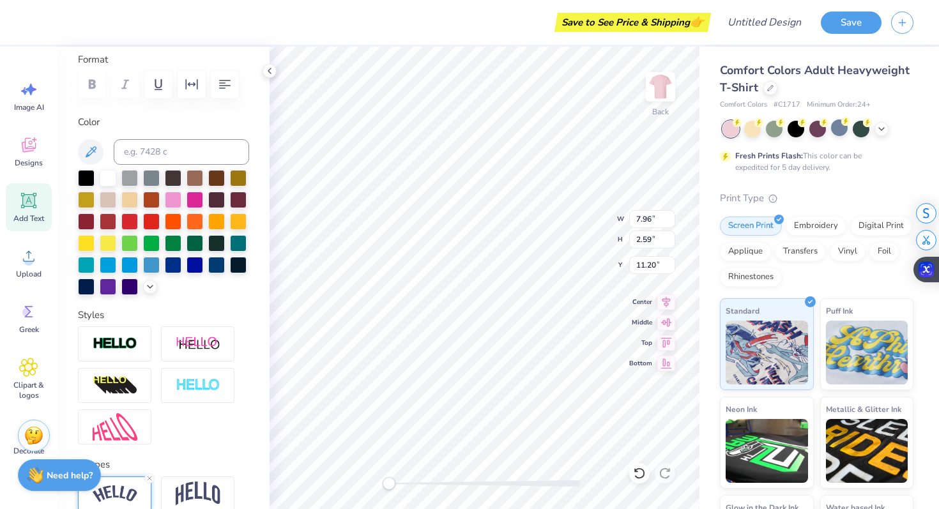 This screenshot has height=509, width=939. What do you see at coordinates (816, 198) in the screenshot?
I see `div: Print Type` at bounding box center [816, 198].